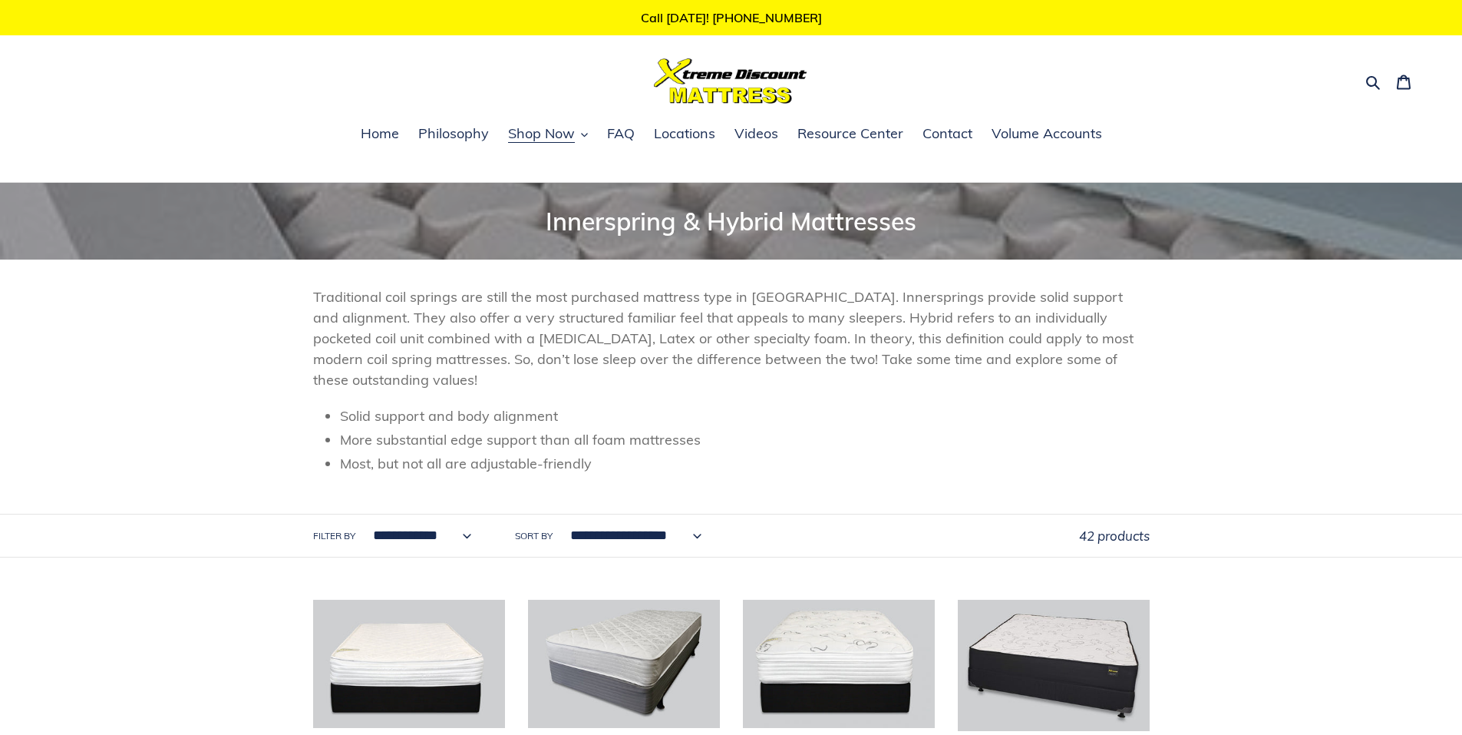  Describe the element at coordinates (756, 134) in the screenshot. I see `span: Videos` at that location.